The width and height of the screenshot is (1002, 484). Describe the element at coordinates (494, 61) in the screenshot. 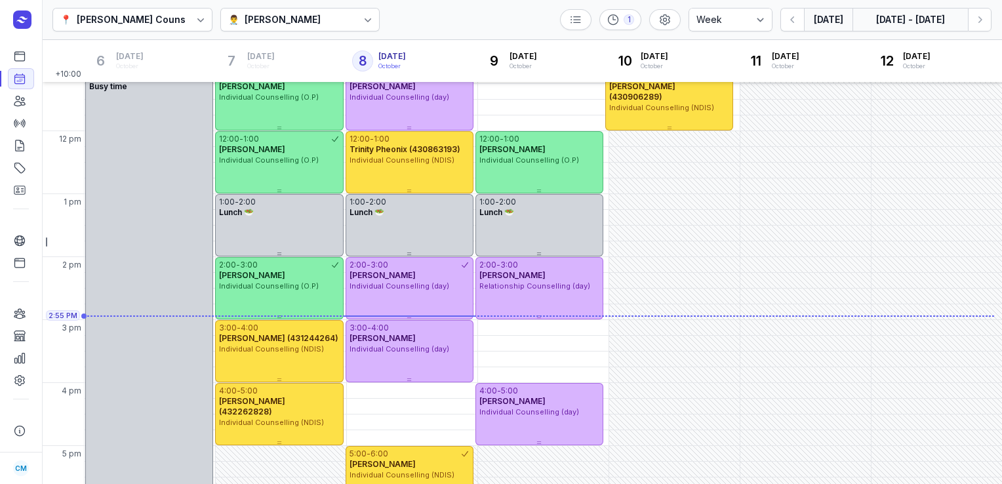

I see `div: 9` at that location.